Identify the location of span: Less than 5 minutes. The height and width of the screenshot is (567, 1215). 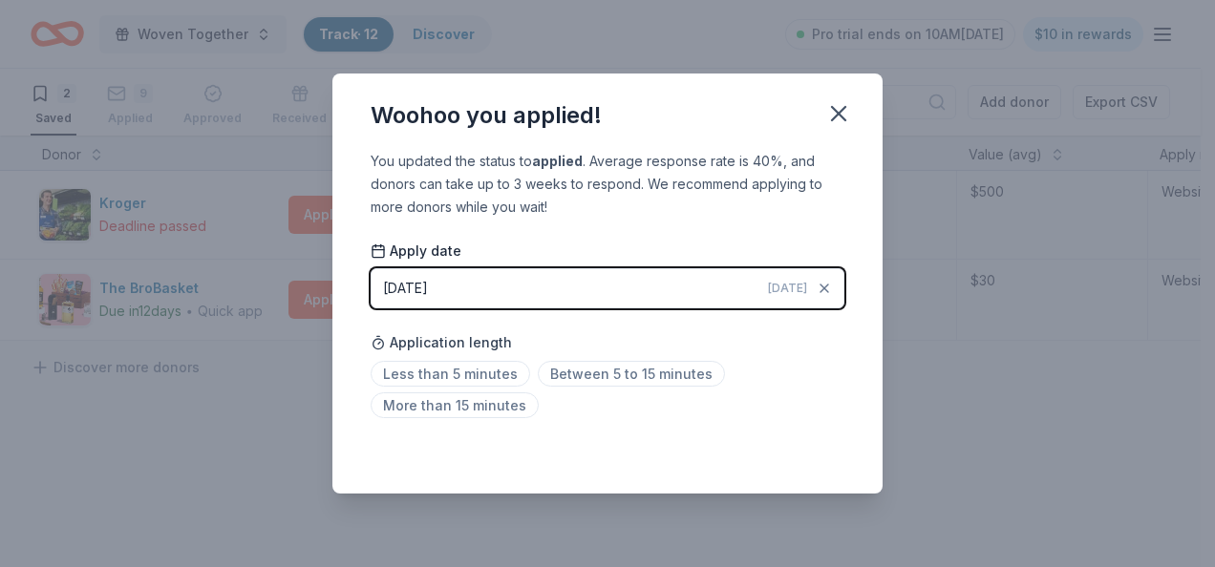
(450, 373).